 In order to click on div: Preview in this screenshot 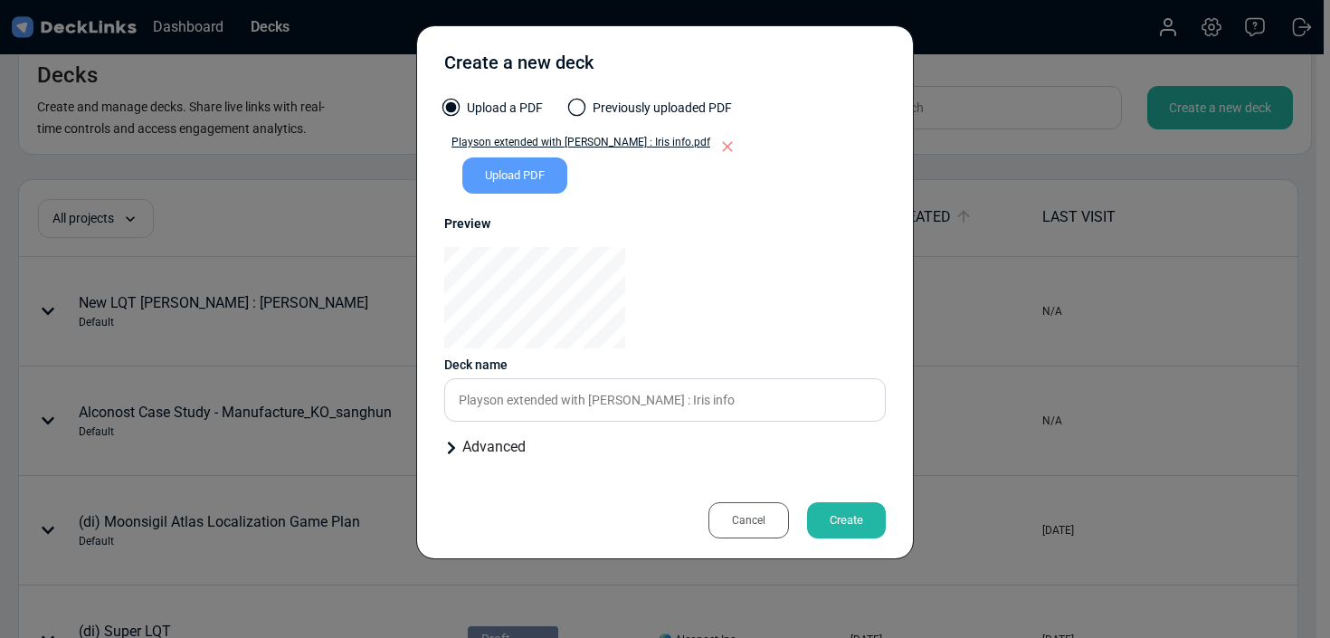, I will do `click(665, 223)`.